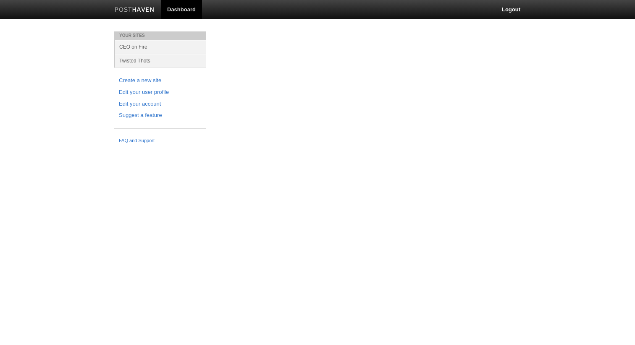  I want to click on a: FAQ and Support, so click(160, 141).